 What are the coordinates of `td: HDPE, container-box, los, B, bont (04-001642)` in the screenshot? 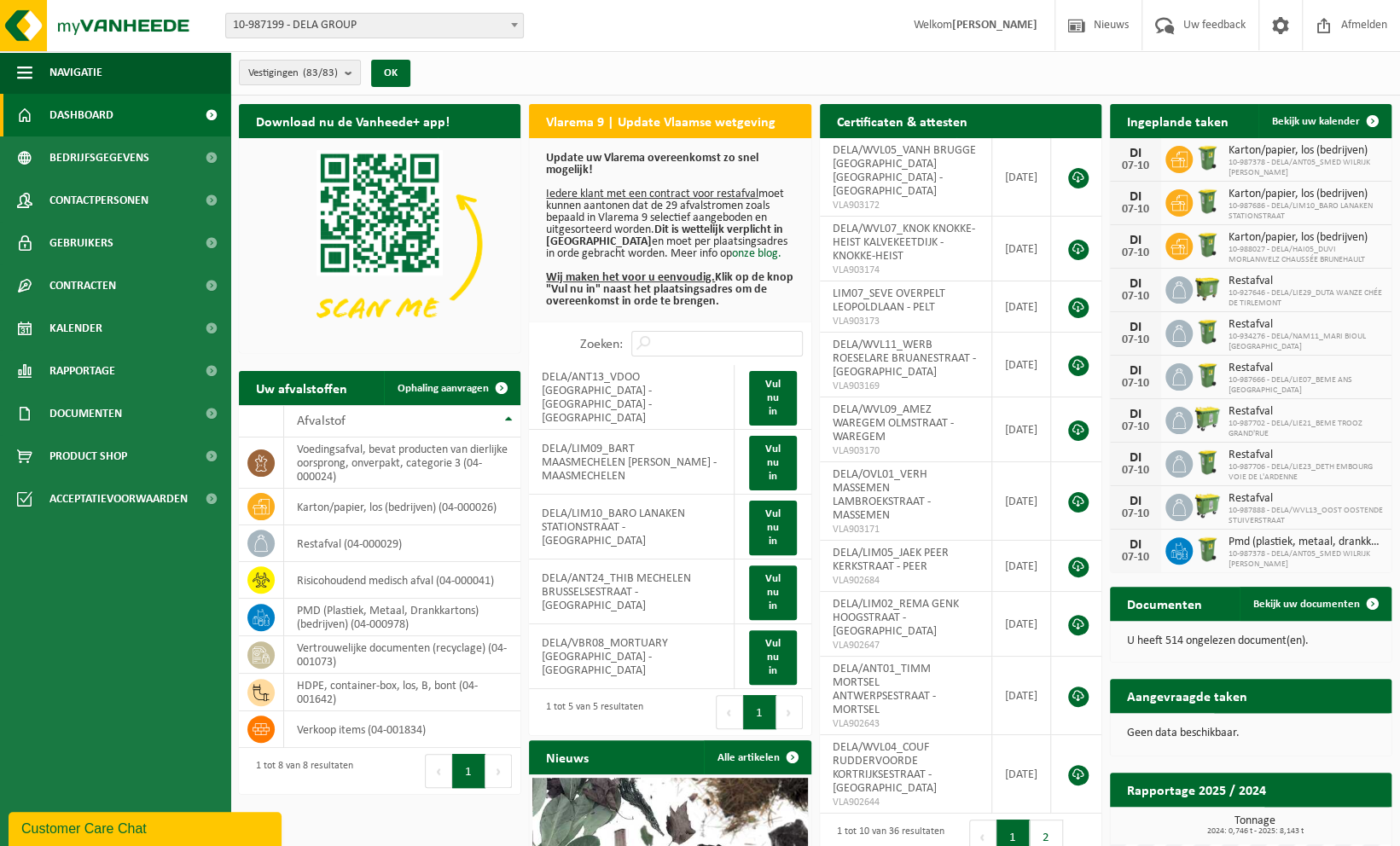 It's located at (402, 692).